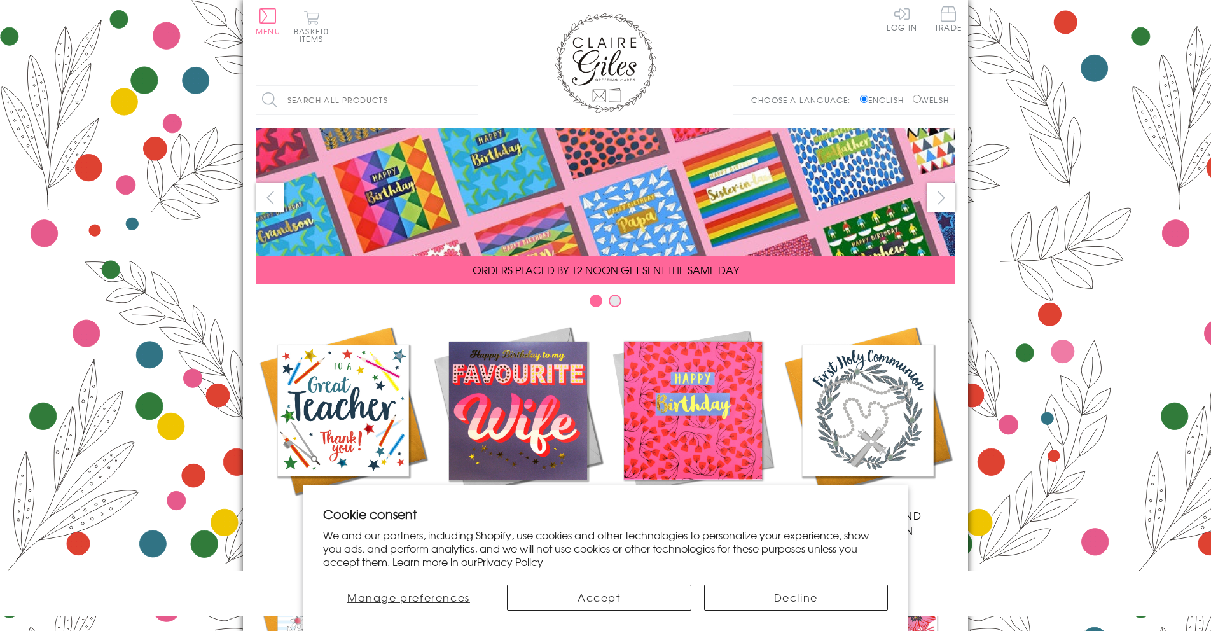 This screenshot has height=631, width=1211. What do you see at coordinates (916, 99) in the screenshot?
I see `input: Welsh` at bounding box center [916, 99].